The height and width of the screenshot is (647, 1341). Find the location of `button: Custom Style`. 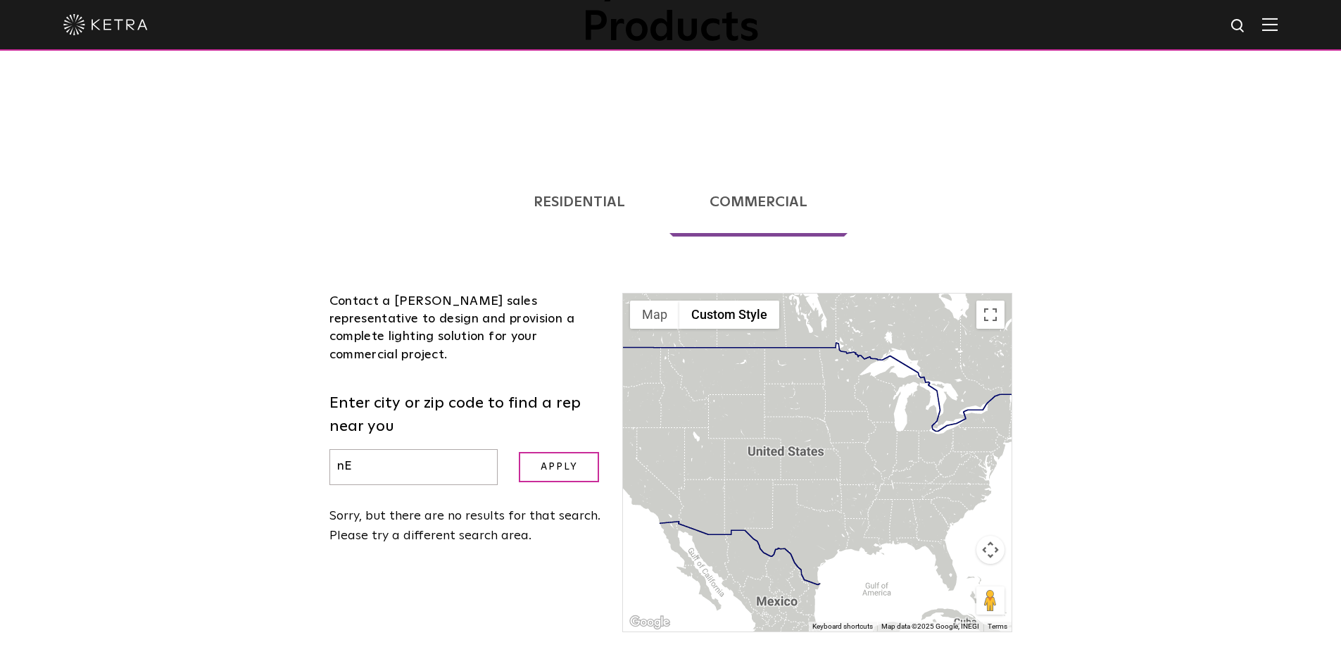

button: Custom Style is located at coordinates (729, 315).